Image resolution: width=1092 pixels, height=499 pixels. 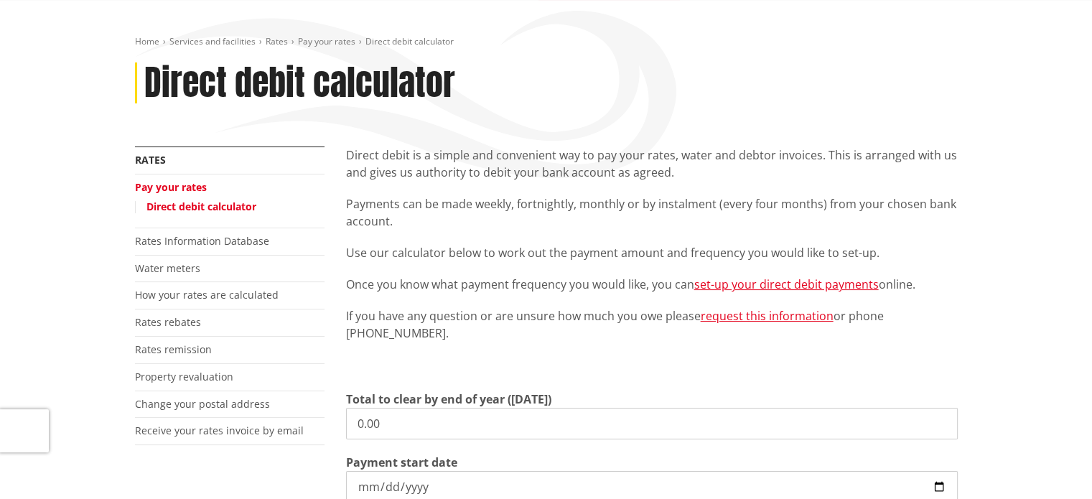 What do you see at coordinates (203, 404) in the screenshot?
I see `a: Change your postal address` at bounding box center [203, 404].